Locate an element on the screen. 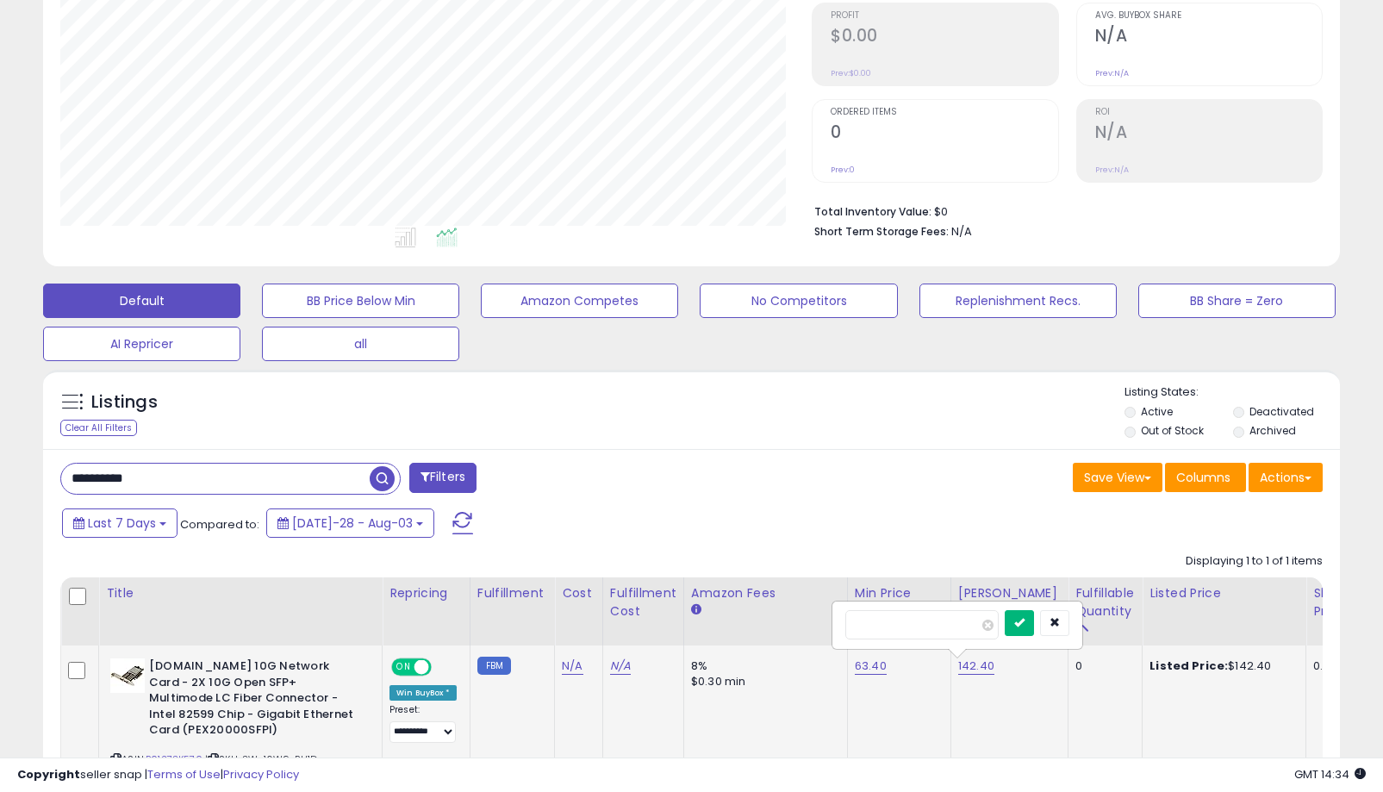 The width and height of the screenshot is (1383, 792). div: Listed Price is located at coordinates (1224, 593).